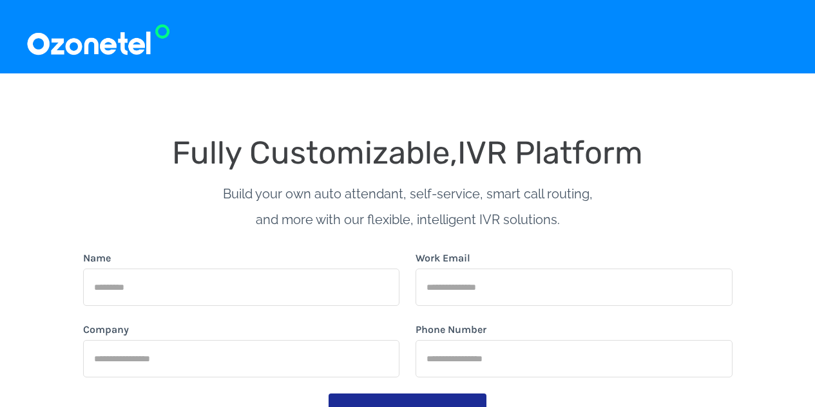 The height and width of the screenshot is (407, 815). I want to click on span: IVR Platform, so click(550, 153).